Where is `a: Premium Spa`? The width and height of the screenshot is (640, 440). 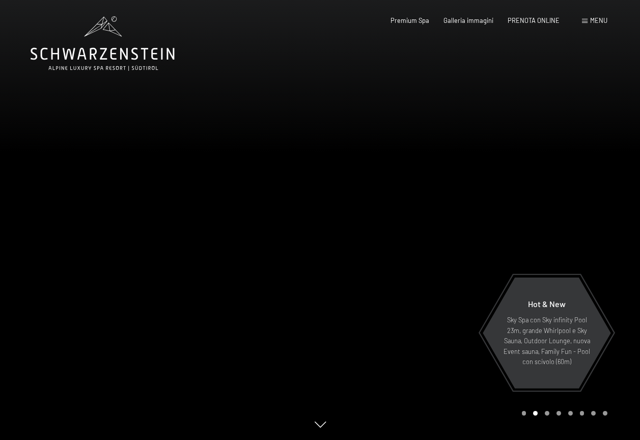
a: Premium Spa is located at coordinates (410, 20).